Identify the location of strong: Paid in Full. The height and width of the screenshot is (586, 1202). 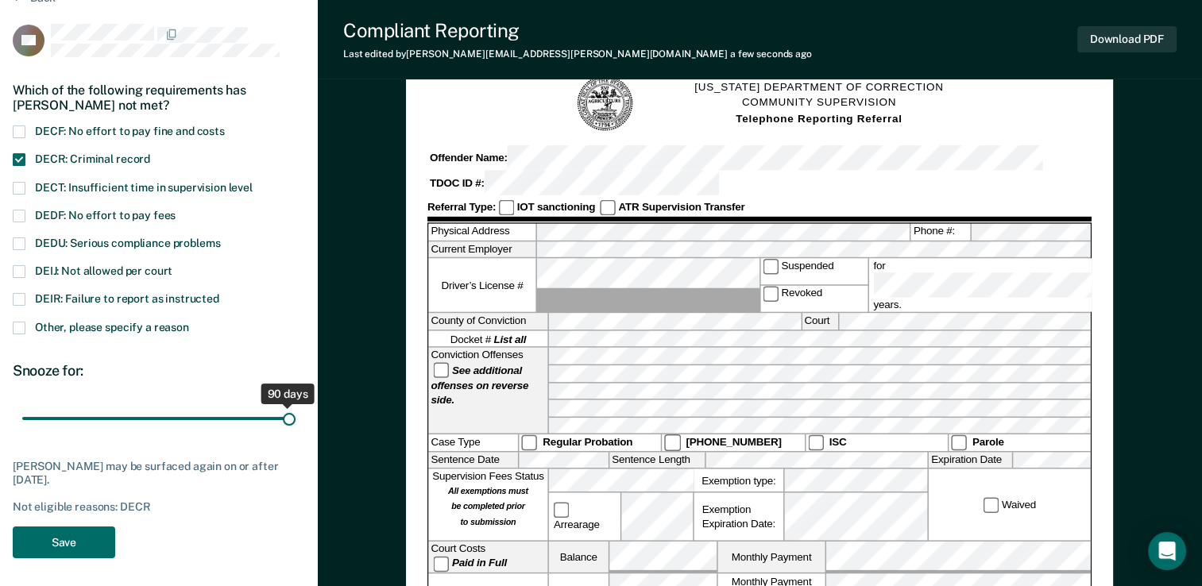
(479, 563).